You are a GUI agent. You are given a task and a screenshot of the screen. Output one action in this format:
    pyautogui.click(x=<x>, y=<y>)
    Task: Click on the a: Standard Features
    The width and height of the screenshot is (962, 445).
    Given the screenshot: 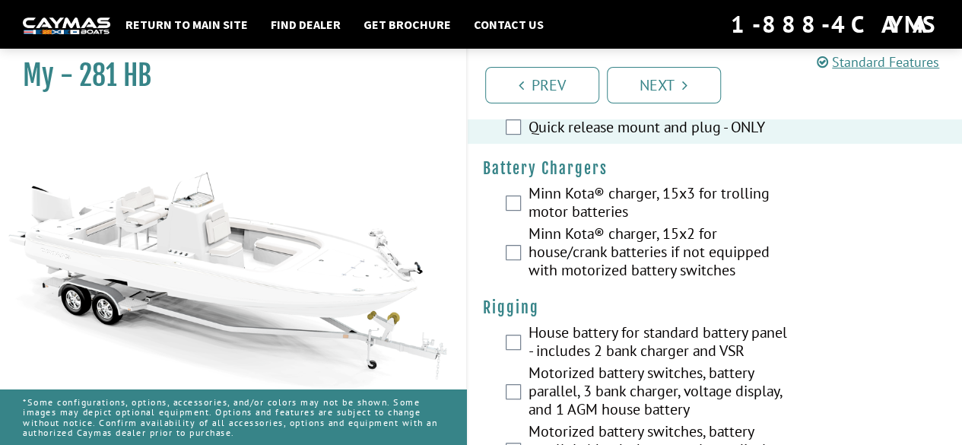 What is the action you would take?
    pyautogui.click(x=877, y=62)
    